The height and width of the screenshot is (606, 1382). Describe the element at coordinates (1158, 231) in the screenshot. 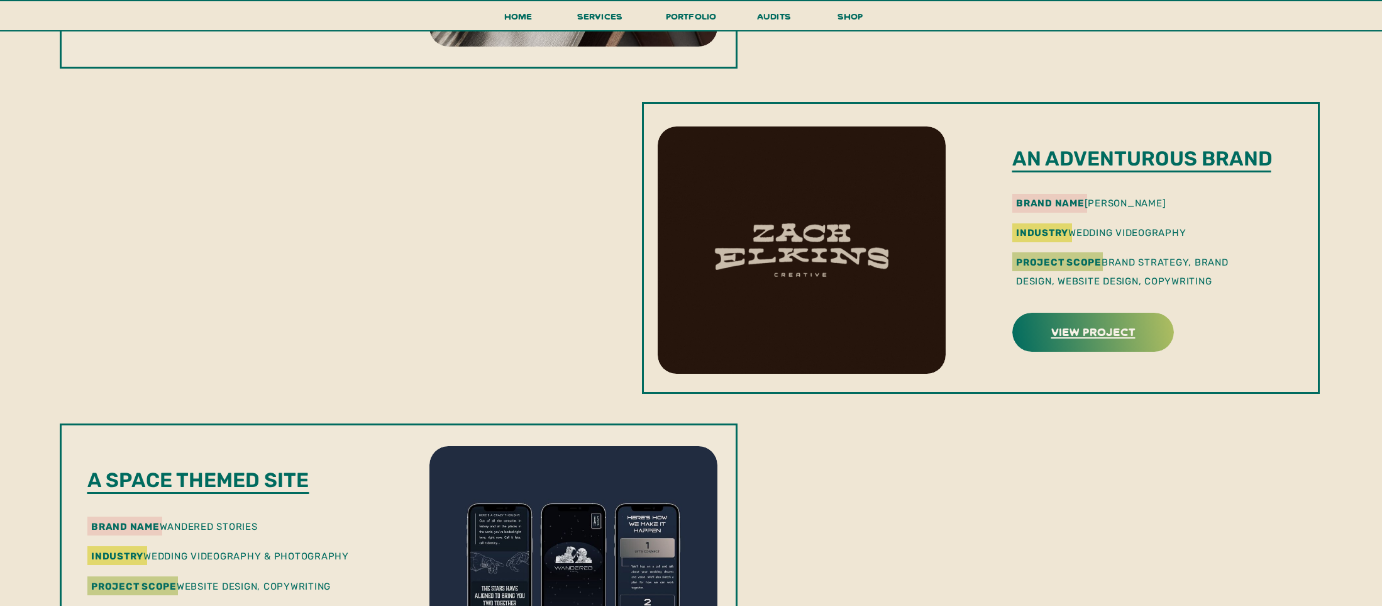

I see `p: wedding videography` at that location.